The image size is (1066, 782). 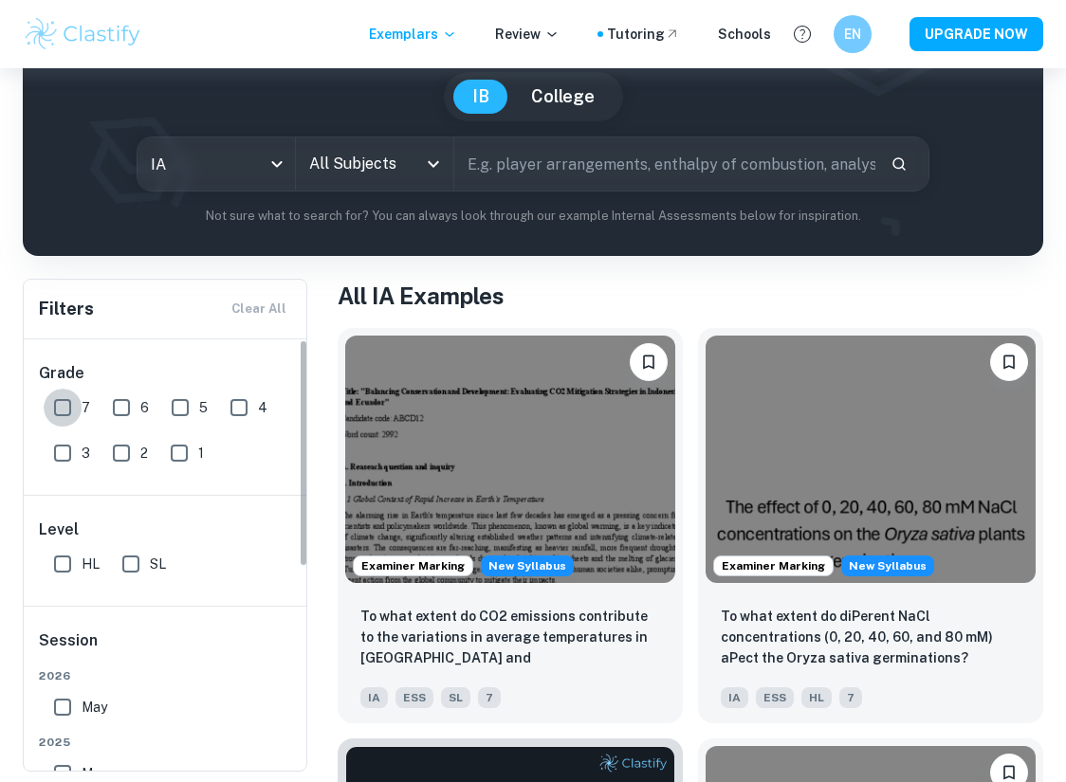 I want to click on input: E.g. player arrangements, enthalpy of combustion, analysis of a big city..., so click(x=665, y=164).